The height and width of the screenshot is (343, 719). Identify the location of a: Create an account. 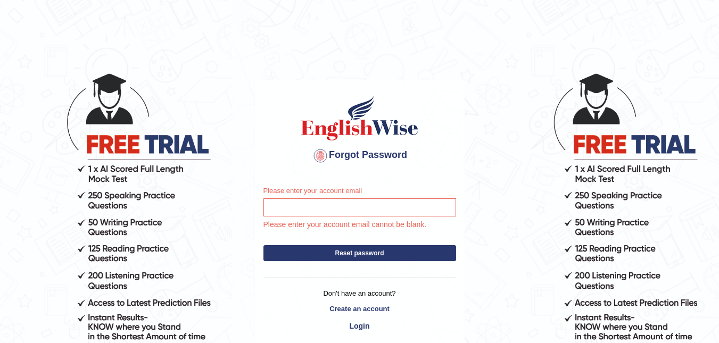
(360, 309).